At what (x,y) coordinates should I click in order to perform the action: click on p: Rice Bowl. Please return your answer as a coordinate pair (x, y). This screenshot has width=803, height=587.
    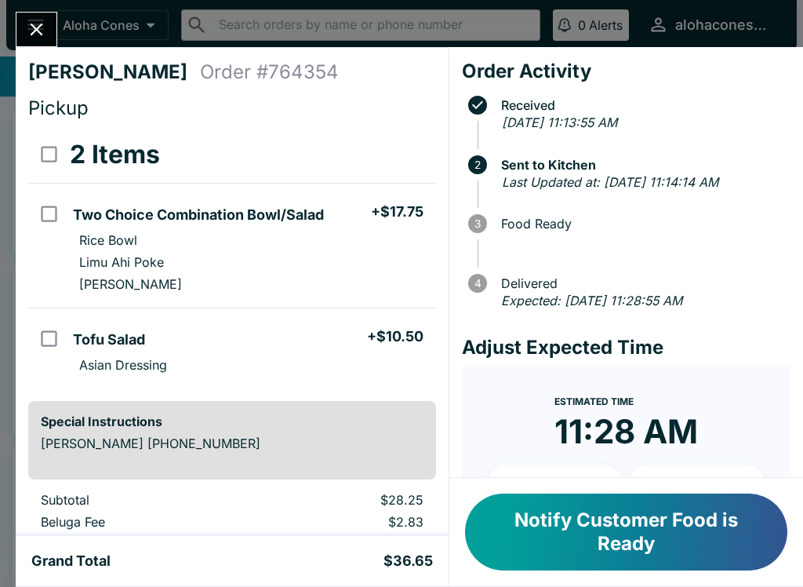
    Looking at the image, I should click on (108, 240).